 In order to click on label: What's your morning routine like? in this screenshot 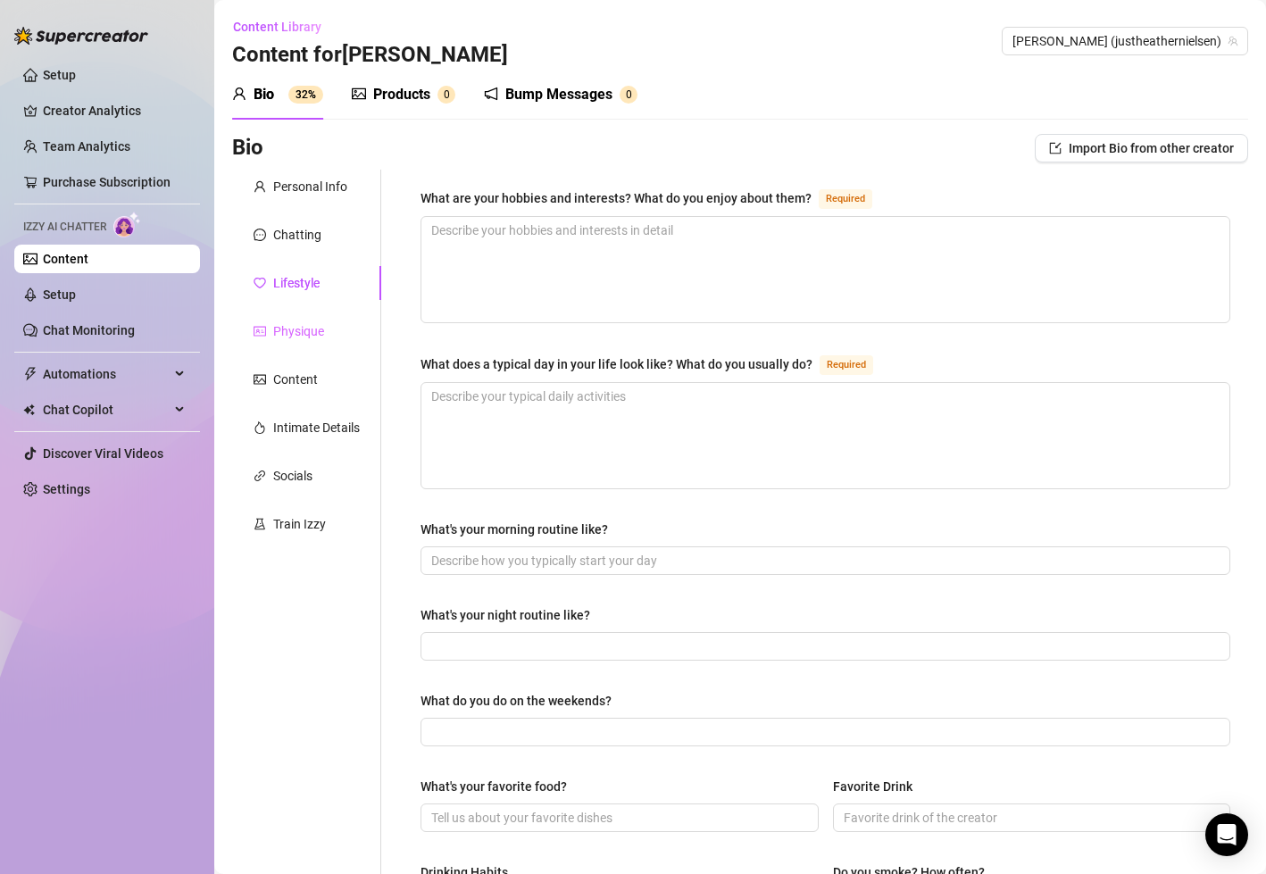, I will do `click(520, 529)`.